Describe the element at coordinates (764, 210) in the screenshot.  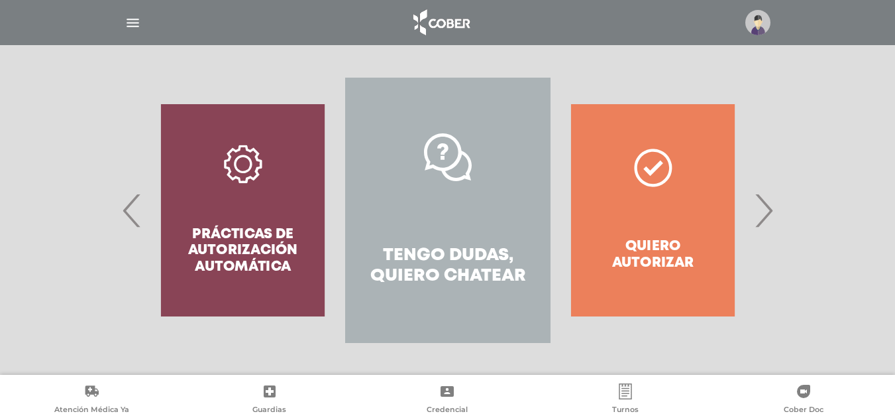
I see `span: Next` at that location.